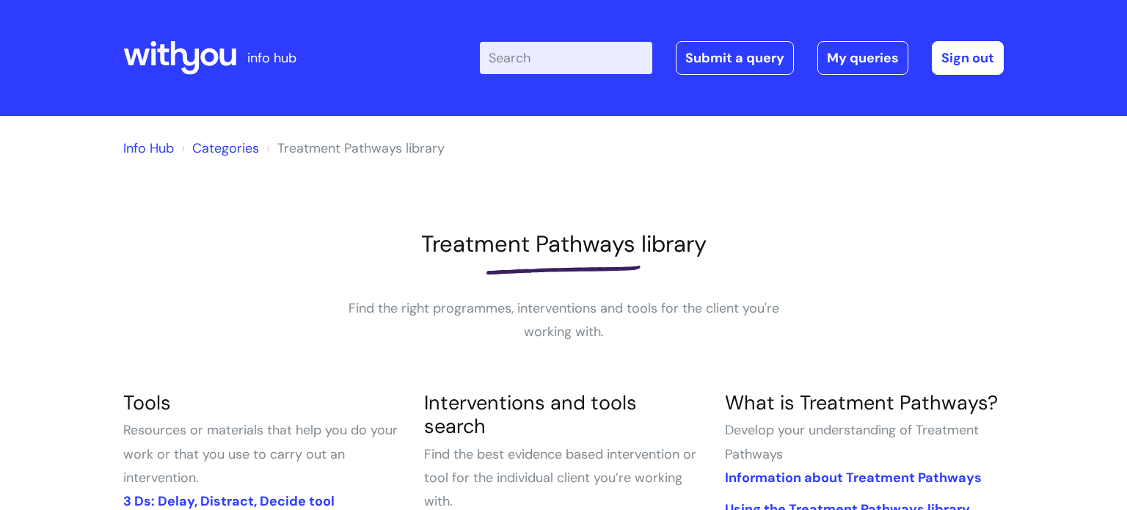 The height and width of the screenshot is (510, 1127). I want to click on h1: Treatment Pathways library, so click(564, 244).